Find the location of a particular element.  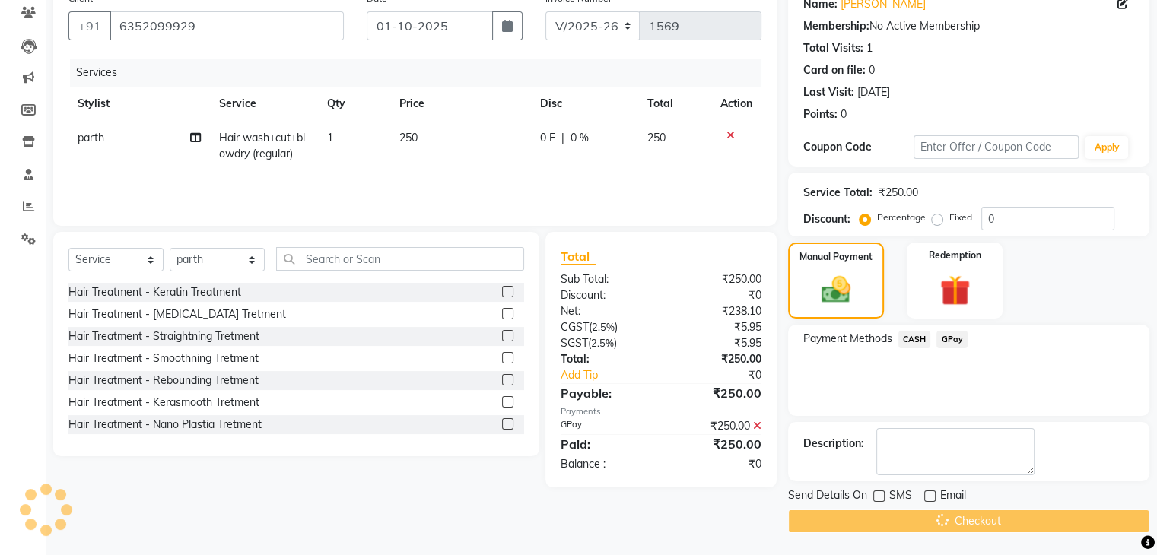

label: Redemption is located at coordinates (955, 256).